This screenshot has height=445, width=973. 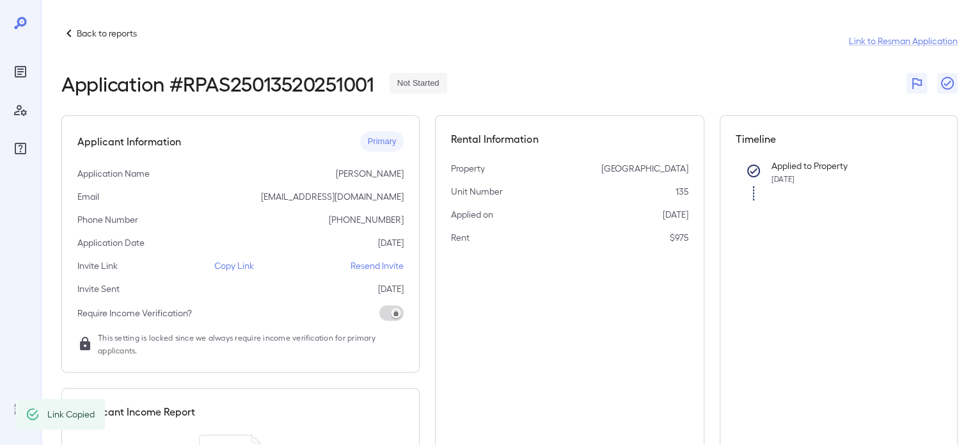 I want to click on p: Rent, so click(x=460, y=237).